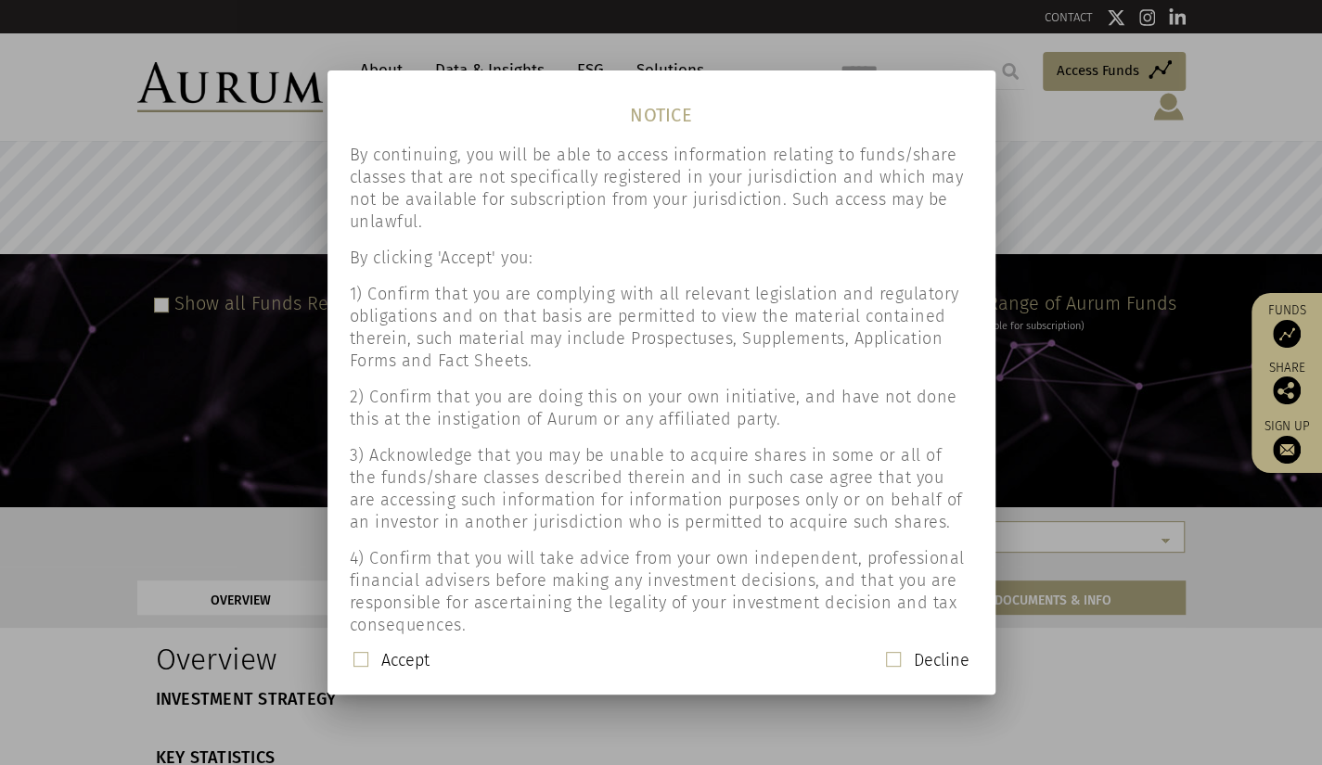 The width and height of the screenshot is (1322, 765). What do you see at coordinates (1287, 450) in the screenshot?
I see `img: Sign up to our newsletter` at bounding box center [1287, 450].